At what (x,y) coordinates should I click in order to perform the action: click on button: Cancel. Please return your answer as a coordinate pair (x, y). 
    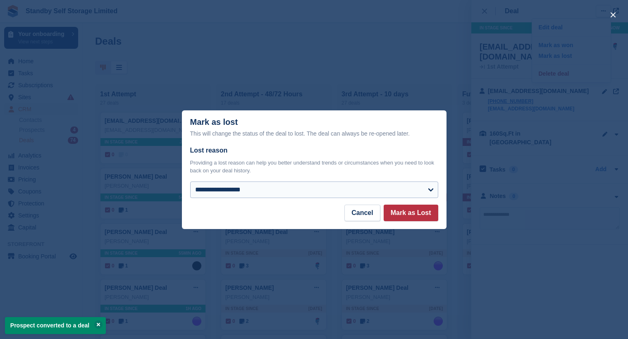
    Looking at the image, I should click on (362, 213).